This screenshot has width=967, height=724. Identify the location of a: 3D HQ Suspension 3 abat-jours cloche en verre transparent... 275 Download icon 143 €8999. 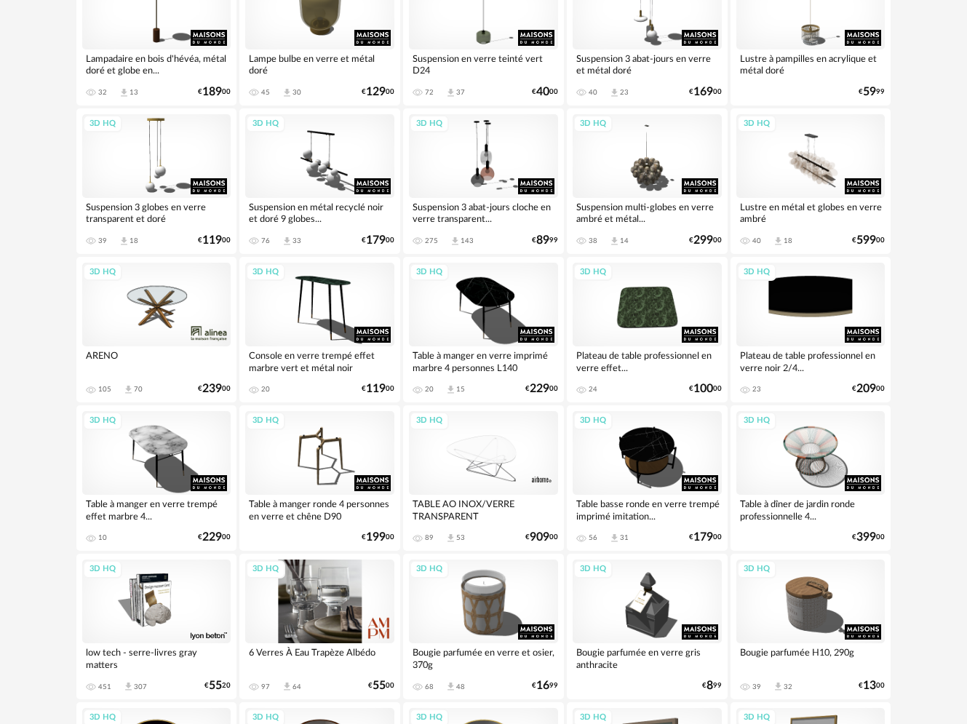
(483, 181).